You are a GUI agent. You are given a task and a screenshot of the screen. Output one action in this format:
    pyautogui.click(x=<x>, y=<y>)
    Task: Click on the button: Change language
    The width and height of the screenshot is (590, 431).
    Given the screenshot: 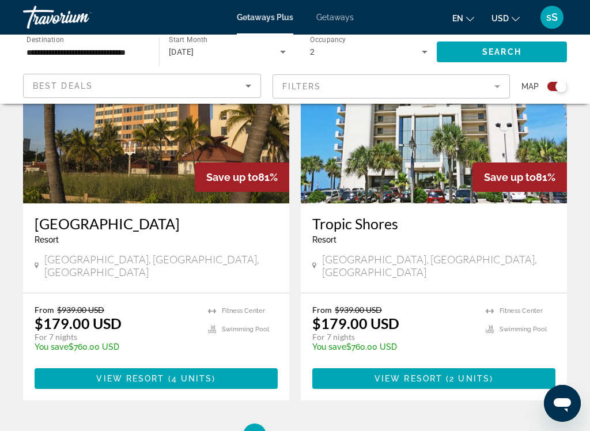 What is the action you would take?
    pyautogui.click(x=463, y=18)
    